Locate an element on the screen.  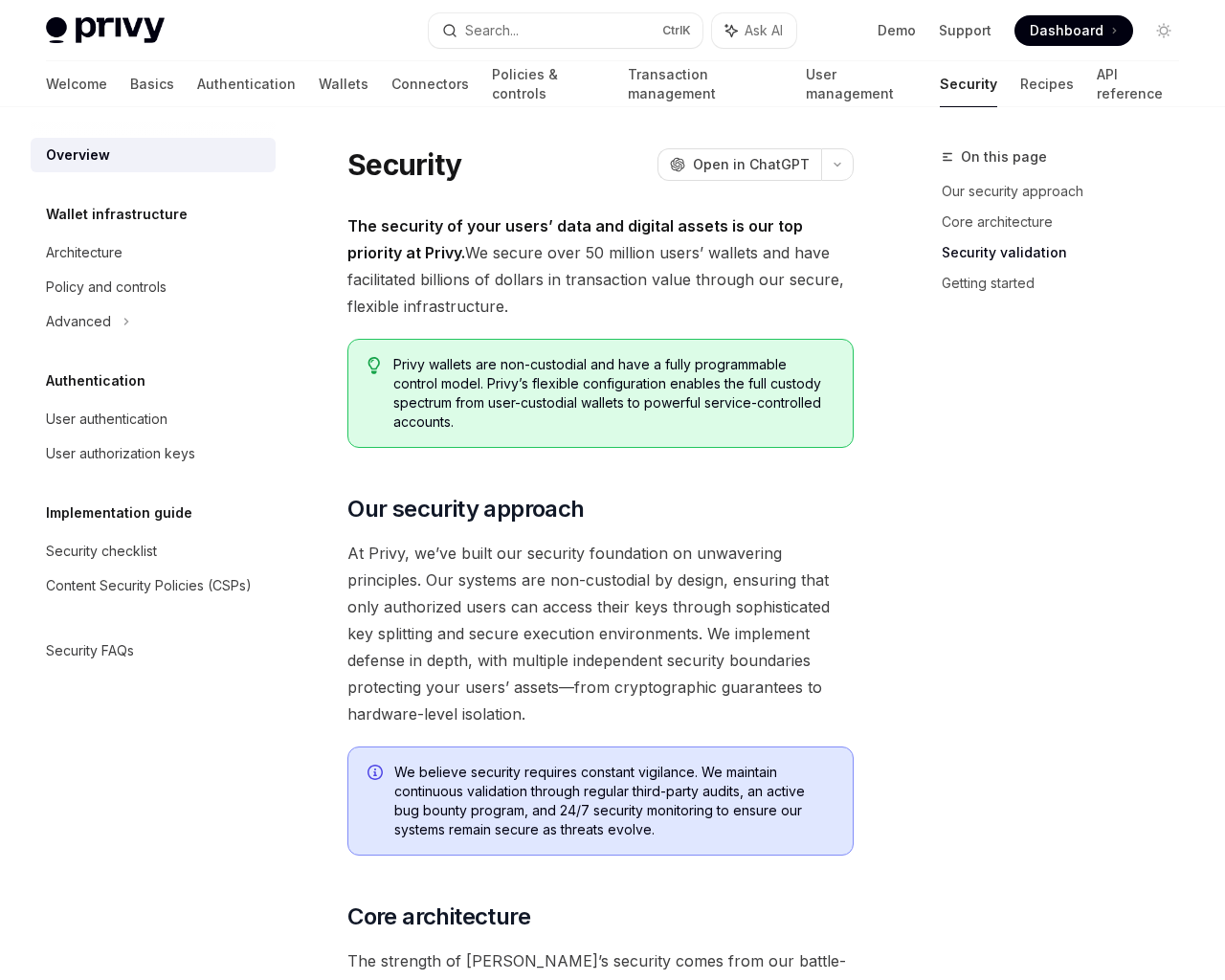
a: Architecture is located at coordinates (153, 253).